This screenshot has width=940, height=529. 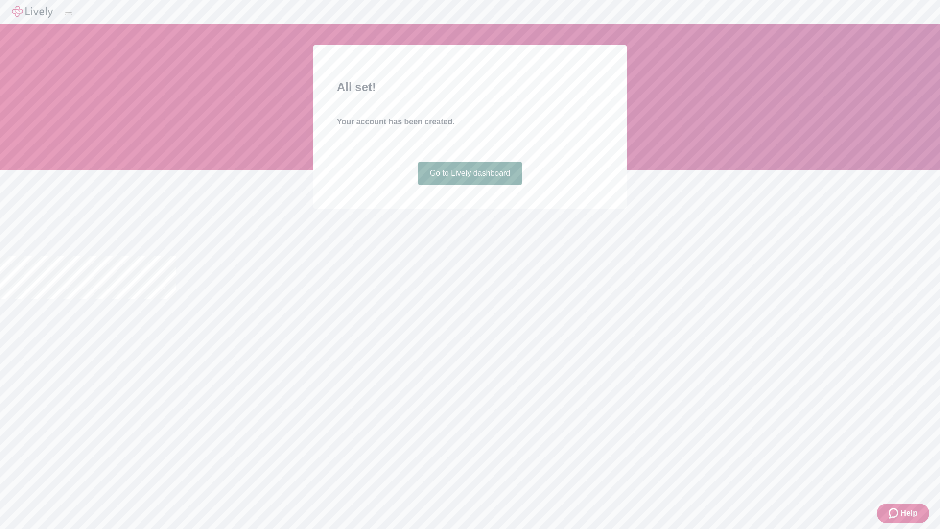 What do you see at coordinates (895, 513) in the screenshot?
I see `svg: Zendesk support icon` at bounding box center [895, 513].